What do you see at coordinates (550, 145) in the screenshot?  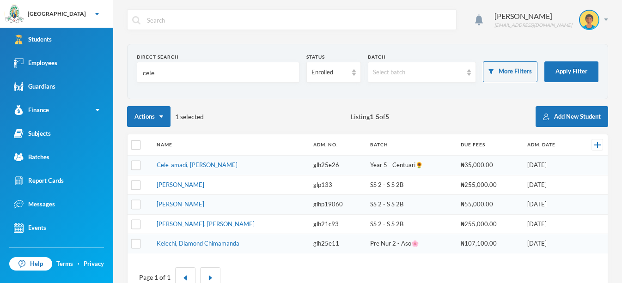 I see `th: Adm. Date` at bounding box center [550, 145].